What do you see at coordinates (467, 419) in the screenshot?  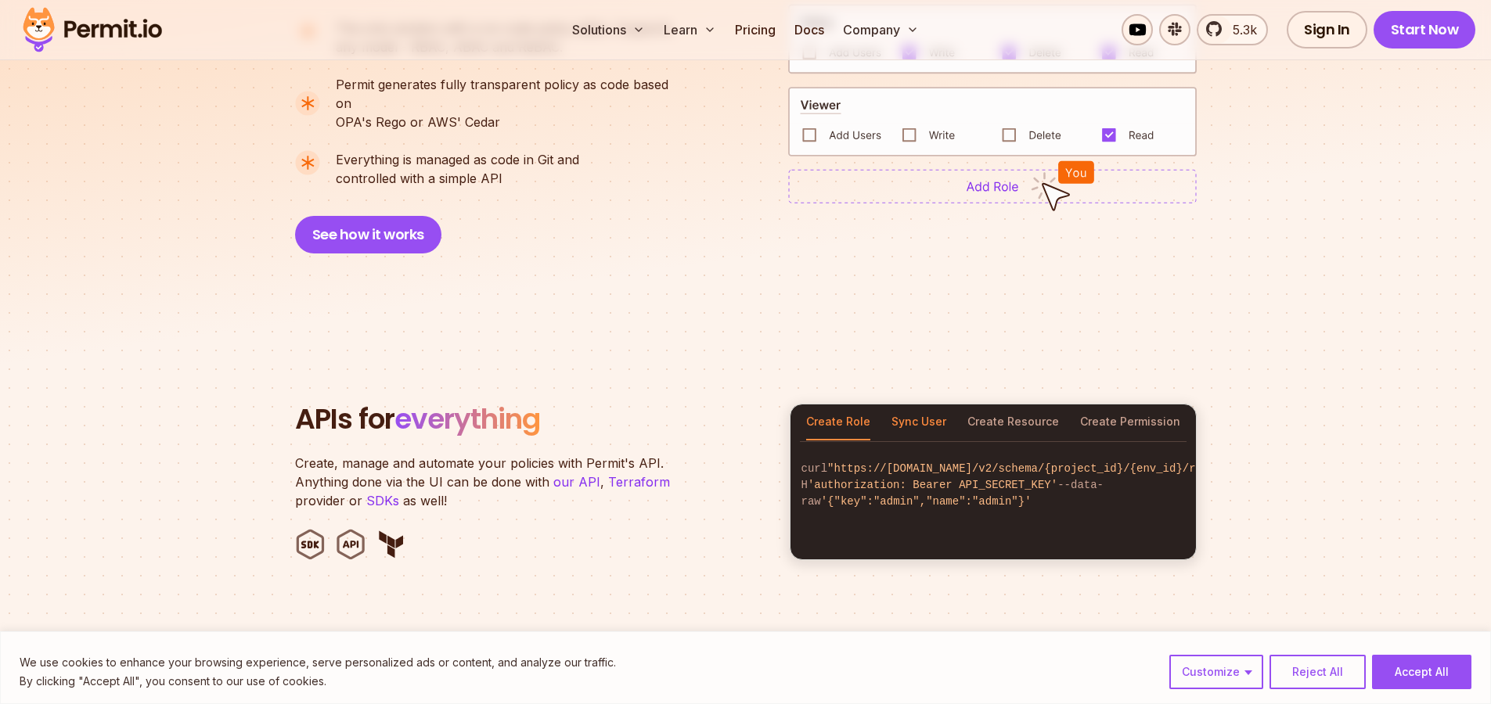 I see `span: everything` at bounding box center [467, 419].